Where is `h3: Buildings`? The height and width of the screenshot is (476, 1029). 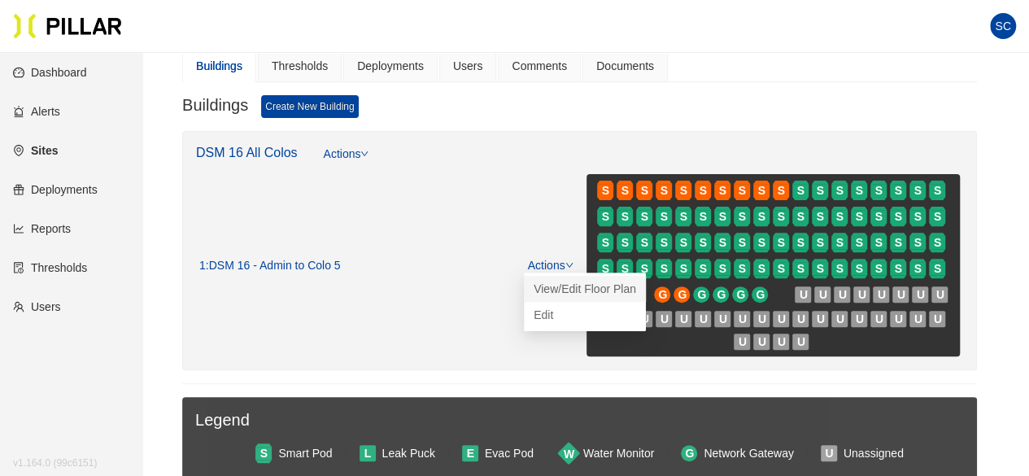
h3: Buildings is located at coordinates (215, 107).